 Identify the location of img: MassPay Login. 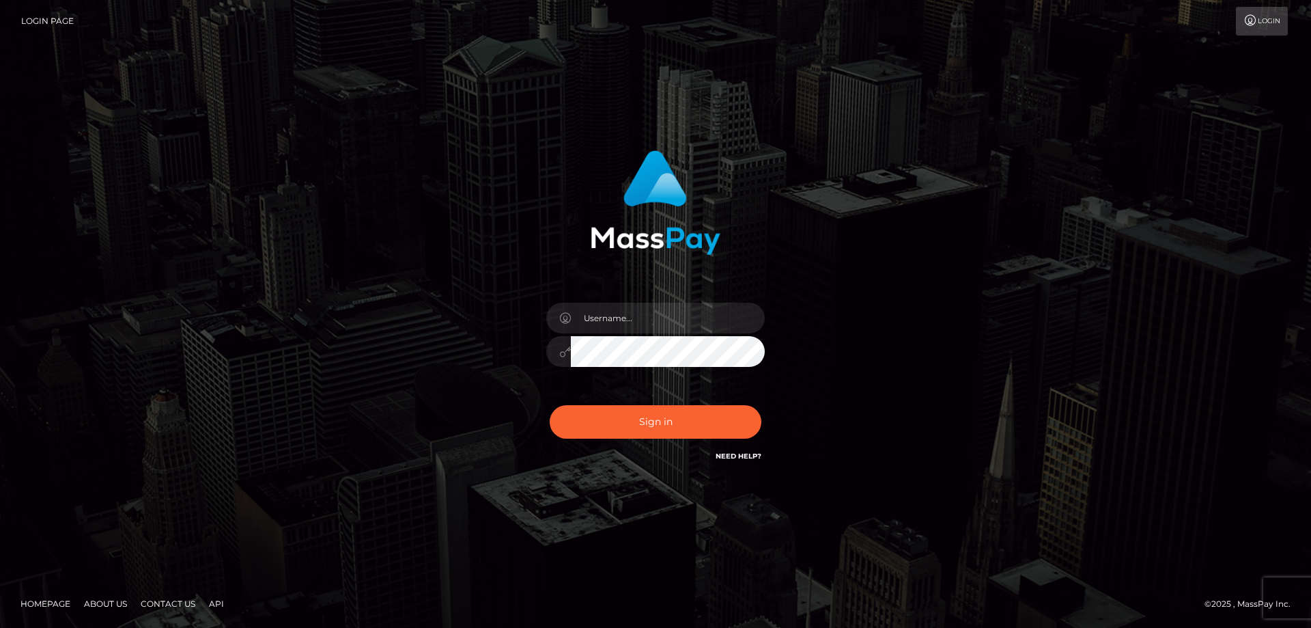
(656, 202).